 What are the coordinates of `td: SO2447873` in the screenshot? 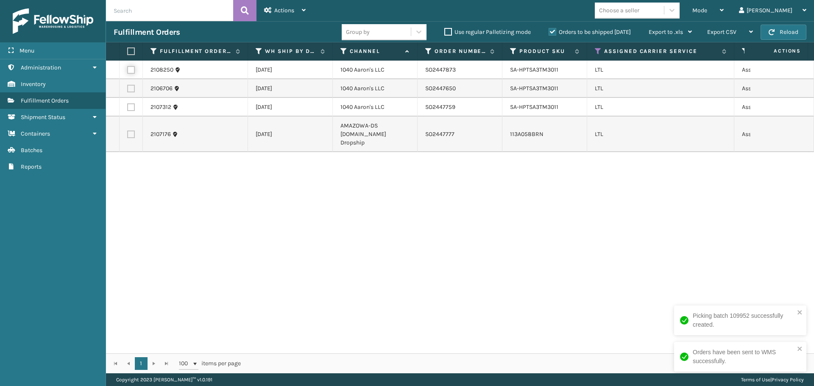 It's located at (460, 70).